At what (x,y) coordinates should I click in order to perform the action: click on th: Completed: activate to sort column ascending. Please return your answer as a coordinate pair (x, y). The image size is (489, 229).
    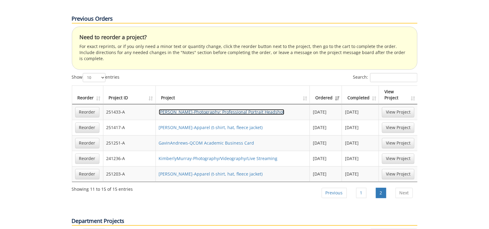
    Looking at the image, I should click on (361, 95).